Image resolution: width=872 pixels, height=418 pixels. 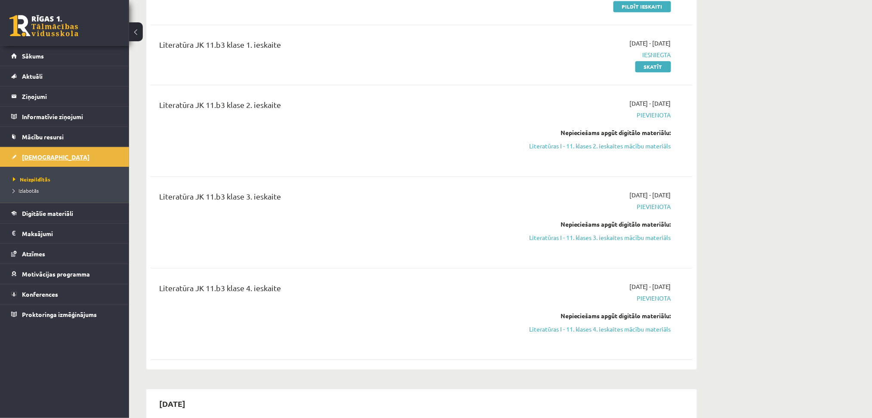 What do you see at coordinates (328, 46) in the screenshot?
I see `div: Literatūra JK 11.b3 klase 1. ieskaite` at bounding box center [328, 46].